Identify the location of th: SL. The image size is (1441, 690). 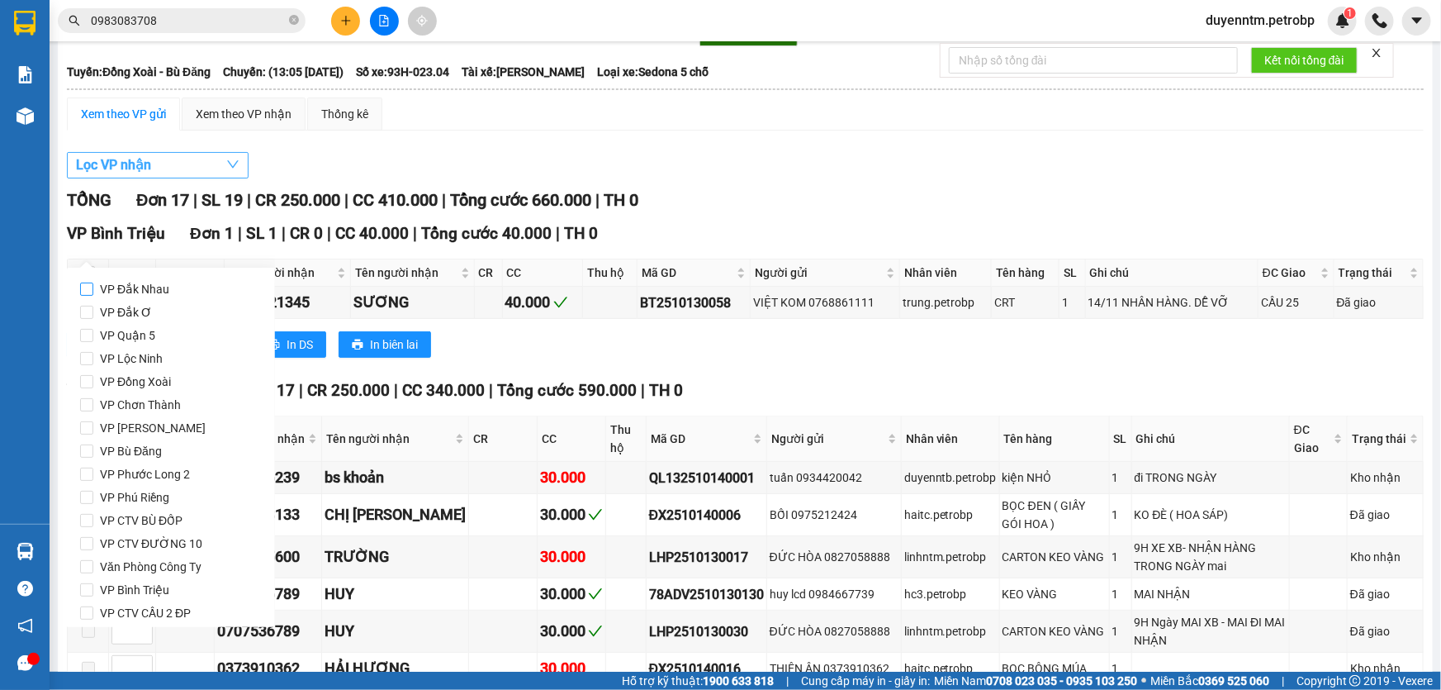
(1073, 273).